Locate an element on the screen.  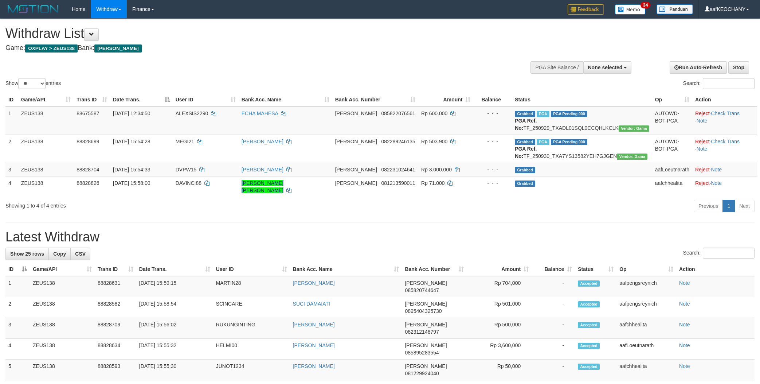
th: User ID: activate to sort column ascending is located at coordinates (206, 100).